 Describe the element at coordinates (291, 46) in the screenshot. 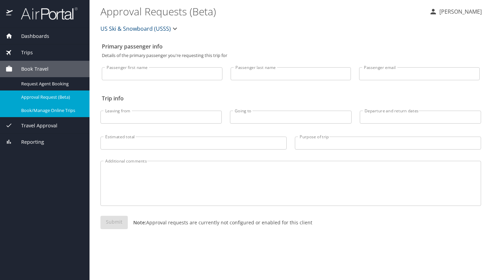

I see `h2: Primary passenger info` at that location.